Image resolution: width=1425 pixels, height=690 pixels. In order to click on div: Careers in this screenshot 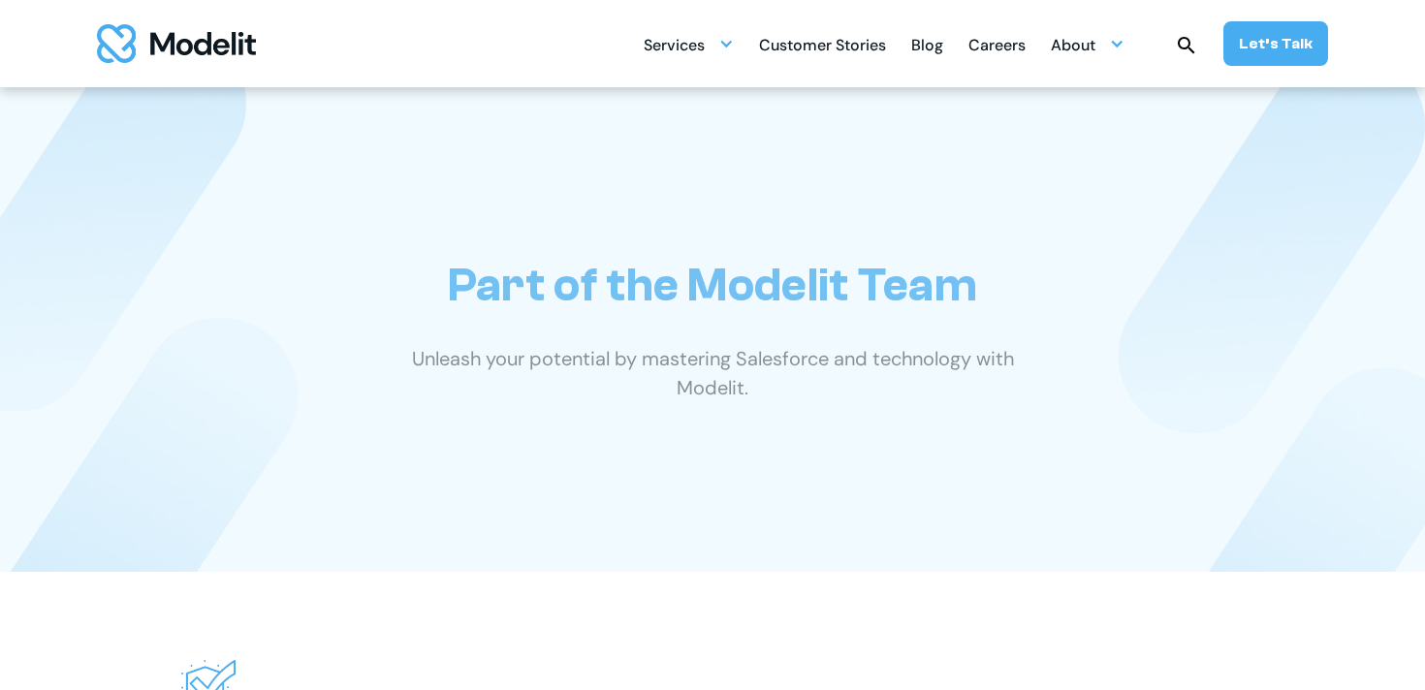, I will do `click(996, 47)`.